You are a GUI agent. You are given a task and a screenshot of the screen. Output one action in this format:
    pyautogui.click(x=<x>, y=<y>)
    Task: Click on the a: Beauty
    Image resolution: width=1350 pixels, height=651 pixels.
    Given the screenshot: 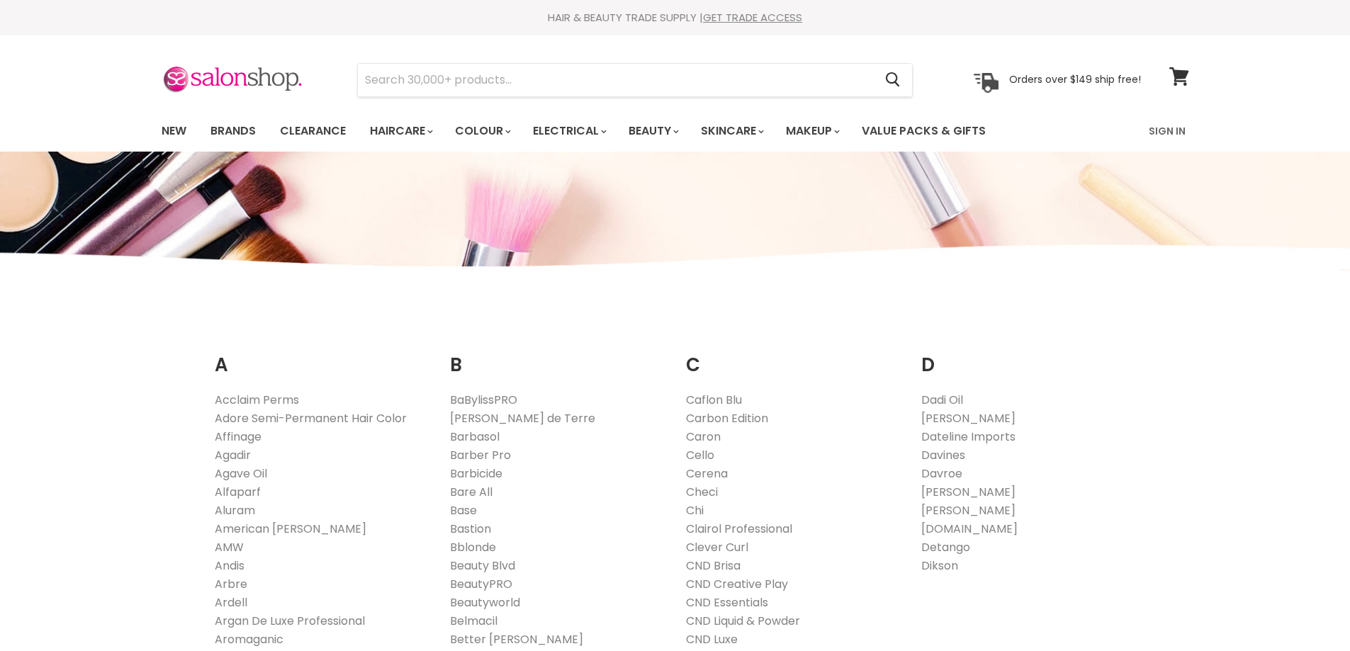 What is the action you would take?
    pyautogui.click(x=652, y=131)
    